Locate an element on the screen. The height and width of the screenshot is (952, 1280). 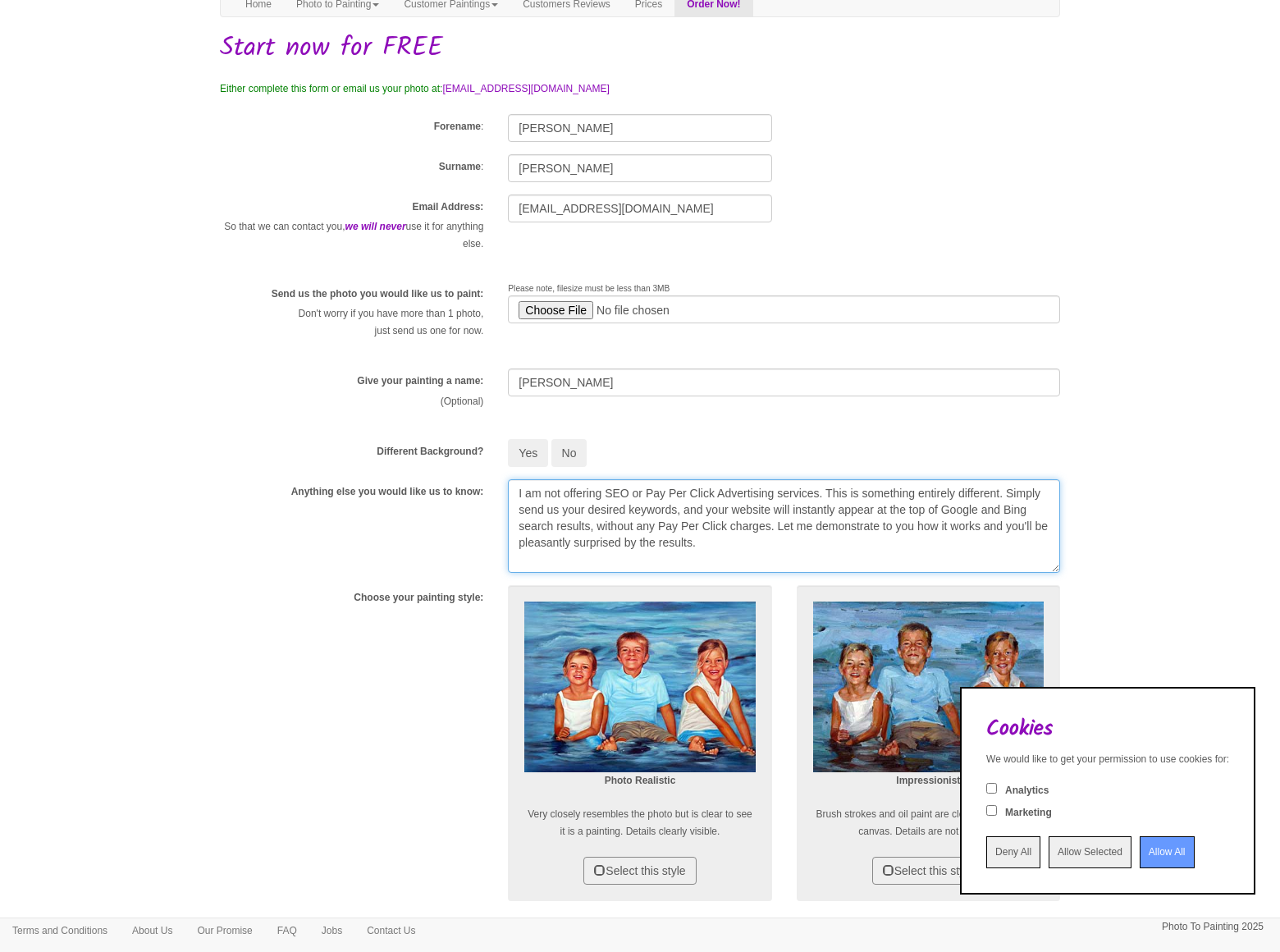
label: Different Background? is located at coordinates (429, 451).